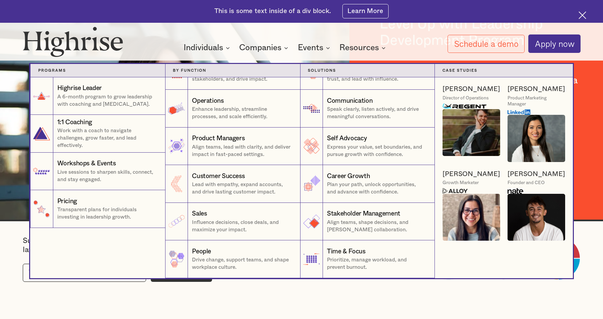 This screenshot has height=319, width=603. Describe the element at coordinates (377, 188) in the screenshot. I see `p: Plan your path, unlock opportunities, and advance with confidence.` at that location.